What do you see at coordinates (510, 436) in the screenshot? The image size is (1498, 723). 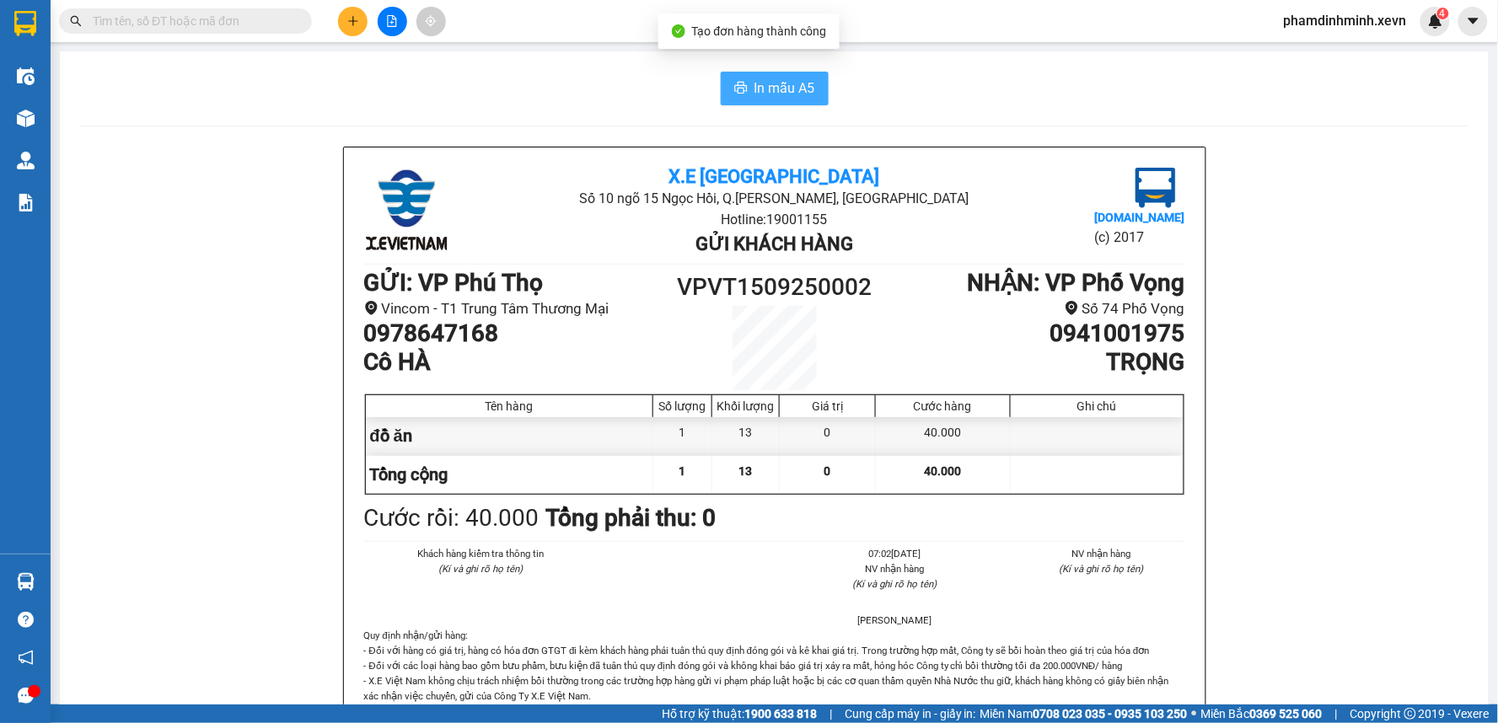 I see `div: đồ ăn` at bounding box center [510, 436].